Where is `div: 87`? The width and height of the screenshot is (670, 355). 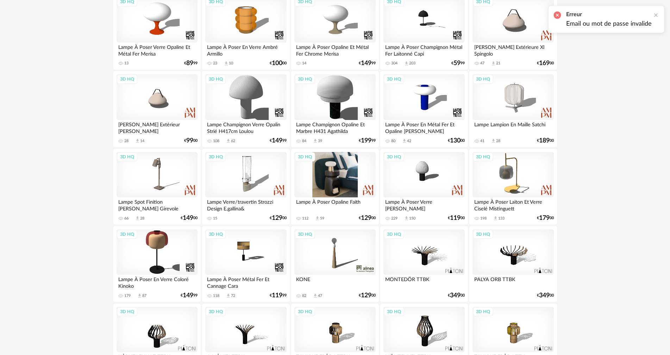
div: 87 is located at coordinates (144, 296).